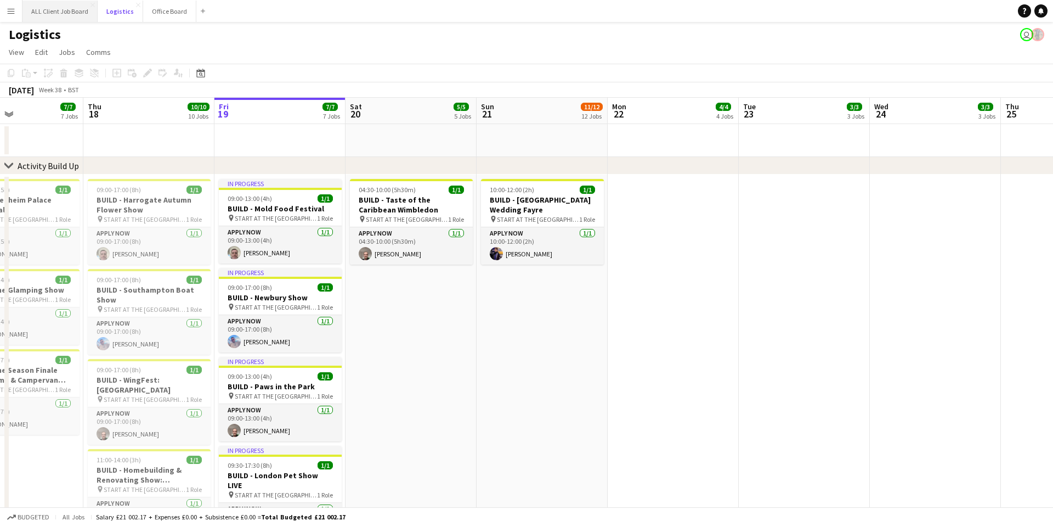 Image resolution: width=1053 pixels, height=526 pixels. I want to click on span: 21, so click(487, 114).